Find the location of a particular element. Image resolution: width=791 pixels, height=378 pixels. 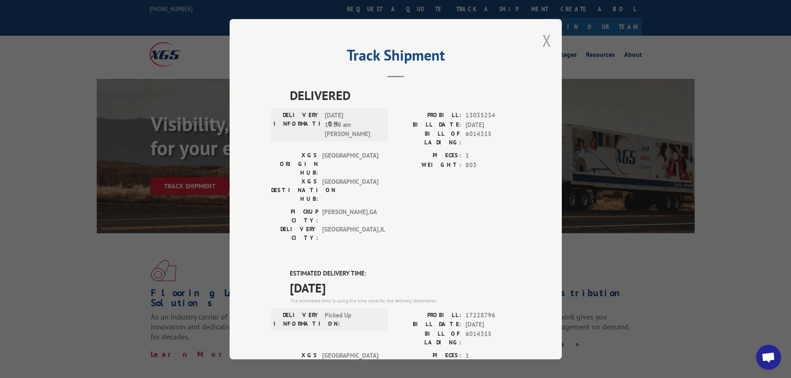

span: 803 is located at coordinates (493, 165).